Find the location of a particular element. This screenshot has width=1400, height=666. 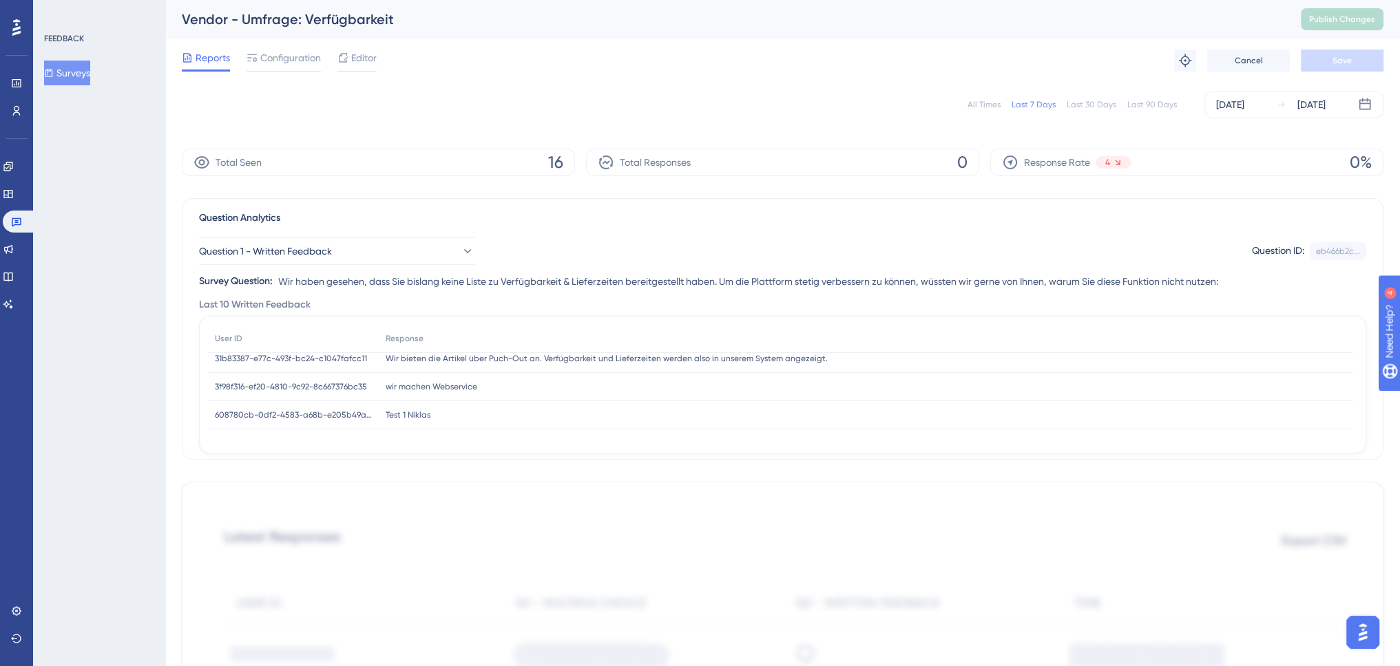

span: Question 1 - Written Feedback is located at coordinates (265, 251).